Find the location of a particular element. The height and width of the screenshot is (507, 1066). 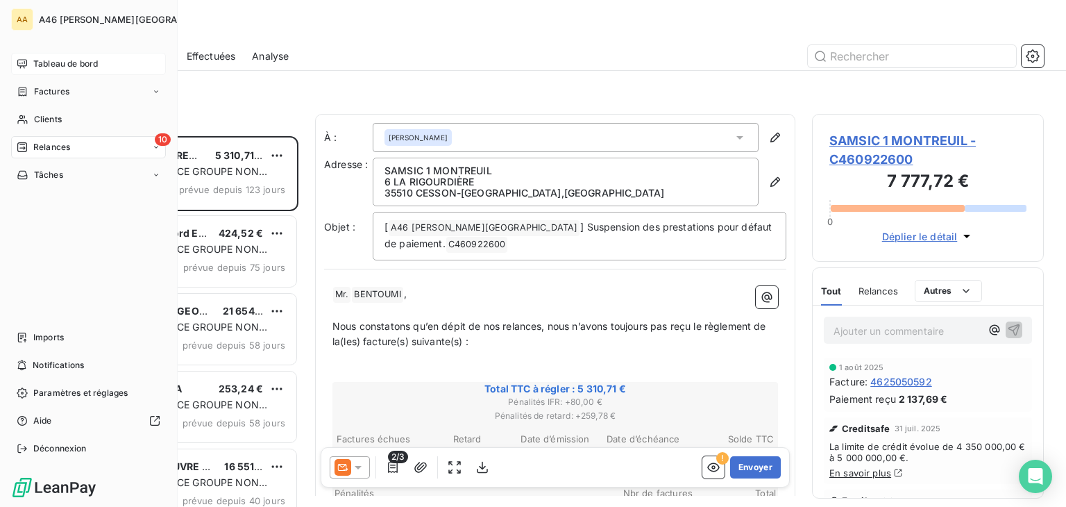

button: Autres is located at coordinates (948, 291).